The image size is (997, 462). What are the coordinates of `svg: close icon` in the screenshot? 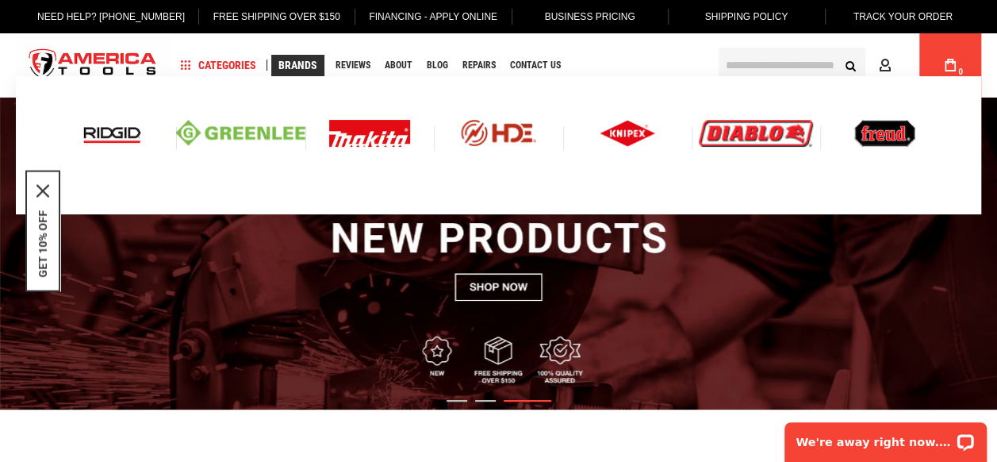 It's located at (43, 191).